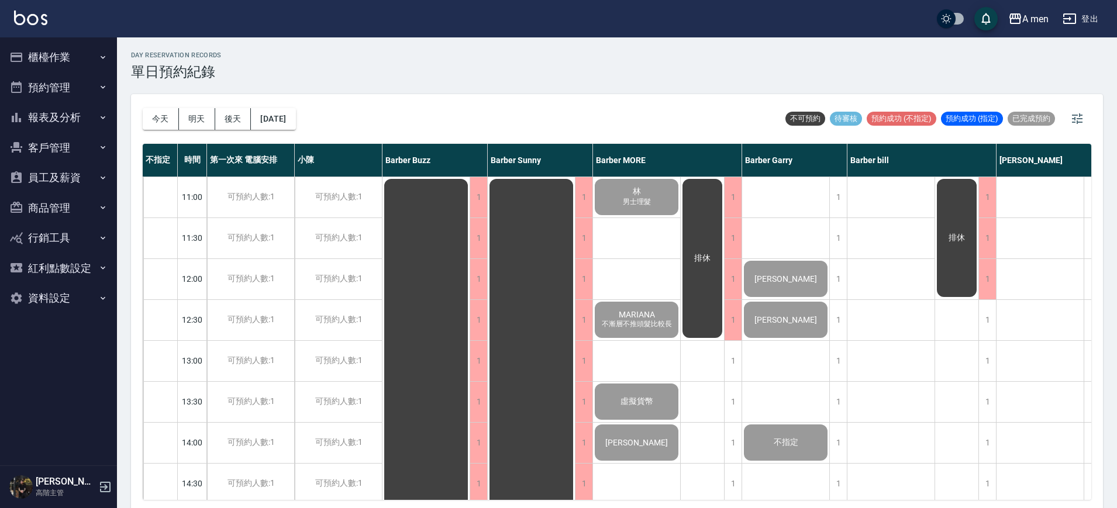  I want to click on div: 14:00, so click(192, 443).